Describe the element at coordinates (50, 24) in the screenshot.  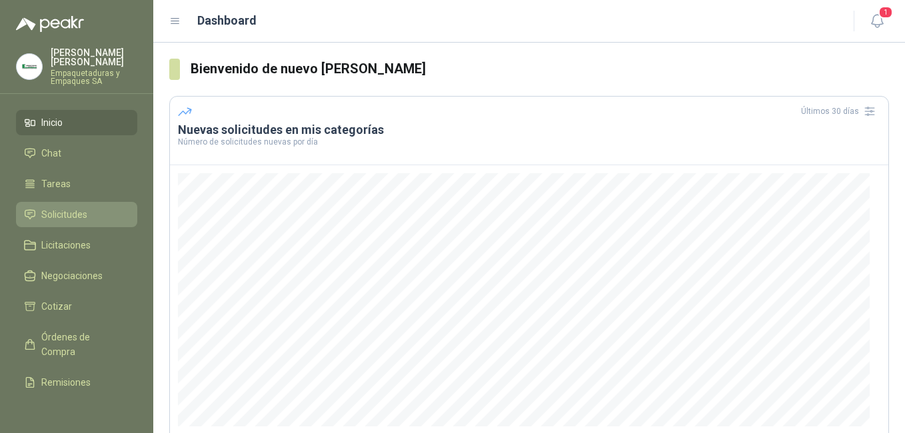
I see `img: Logo peakr` at that location.